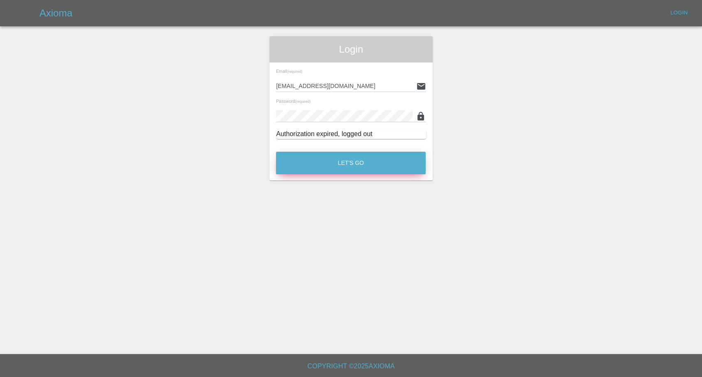 The image size is (702, 377). What do you see at coordinates (679, 13) in the screenshot?
I see `a: Login` at bounding box center [679, 13].